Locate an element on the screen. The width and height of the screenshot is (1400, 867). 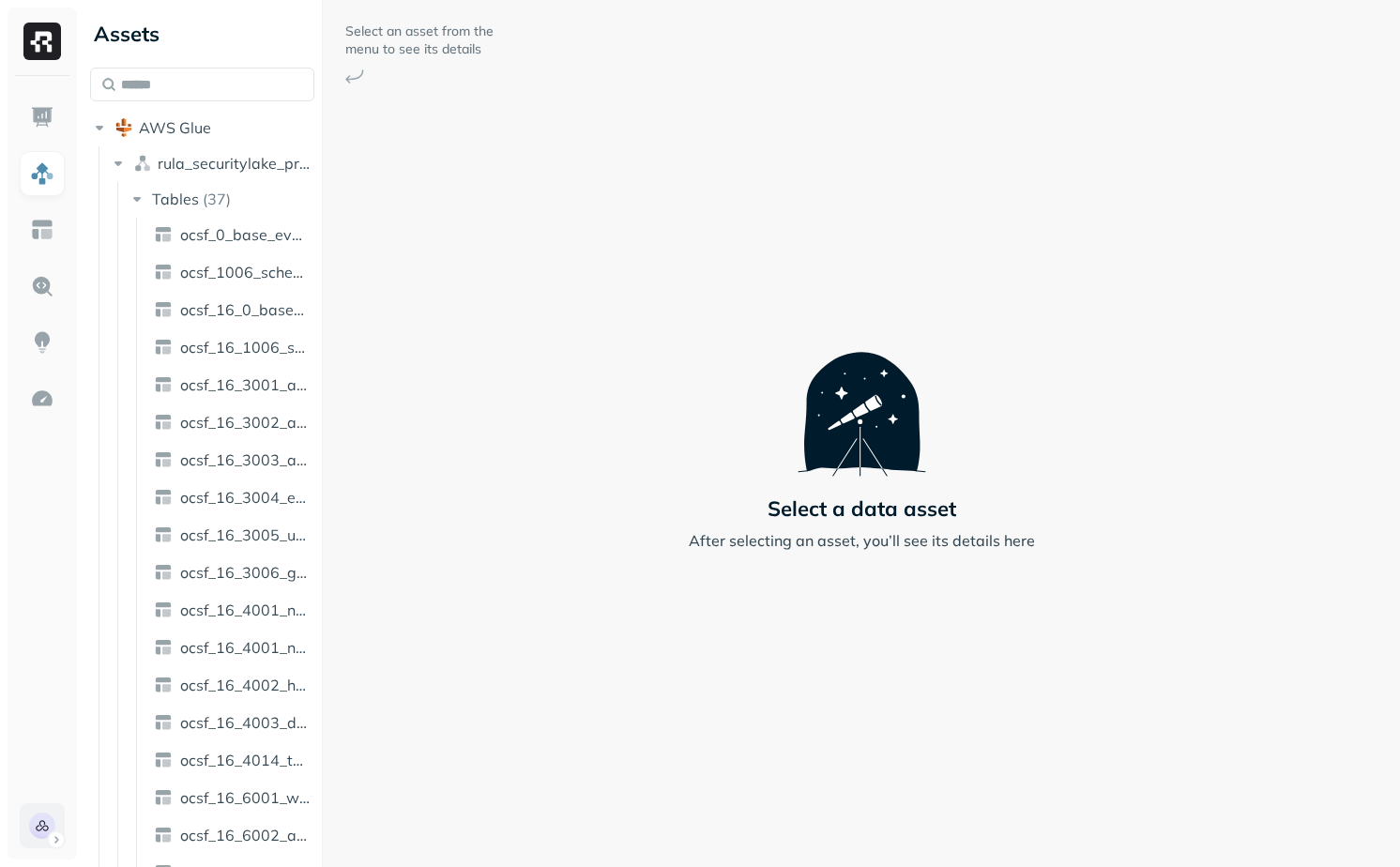
span: rula_securitylake_prod is located at coordinates (236, 163).